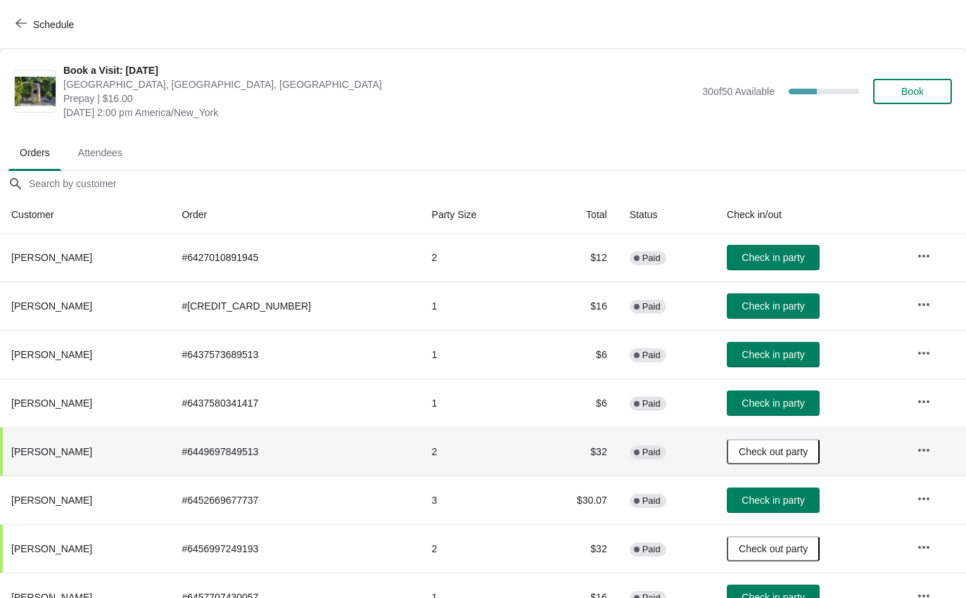 The height and width of the screenshot is (598, 966). What do you see at coordinates (295, 500) in the screenshot?
I see `td: # 6452669677737` at bounding box center [295, 500].